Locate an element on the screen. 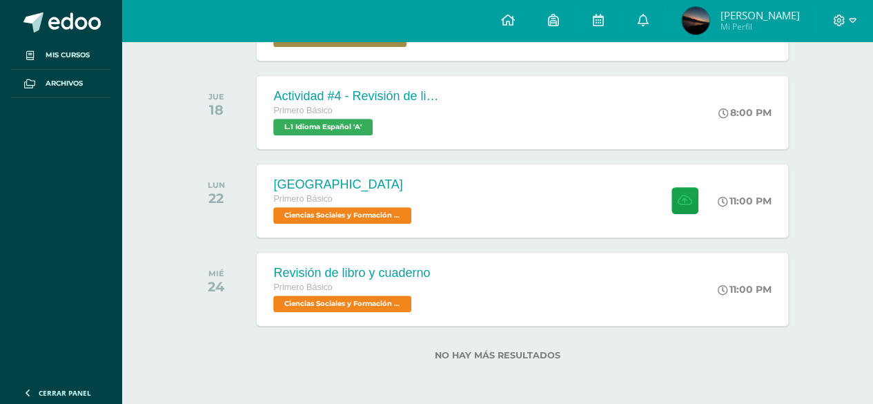  div: 8:00 PM is located at coordinates (745, 112).